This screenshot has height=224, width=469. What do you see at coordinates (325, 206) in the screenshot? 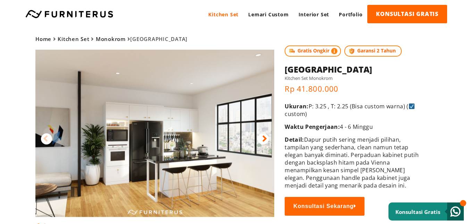
I see `button: Konsultasi Sekarang` at bounding box center [325, 206].